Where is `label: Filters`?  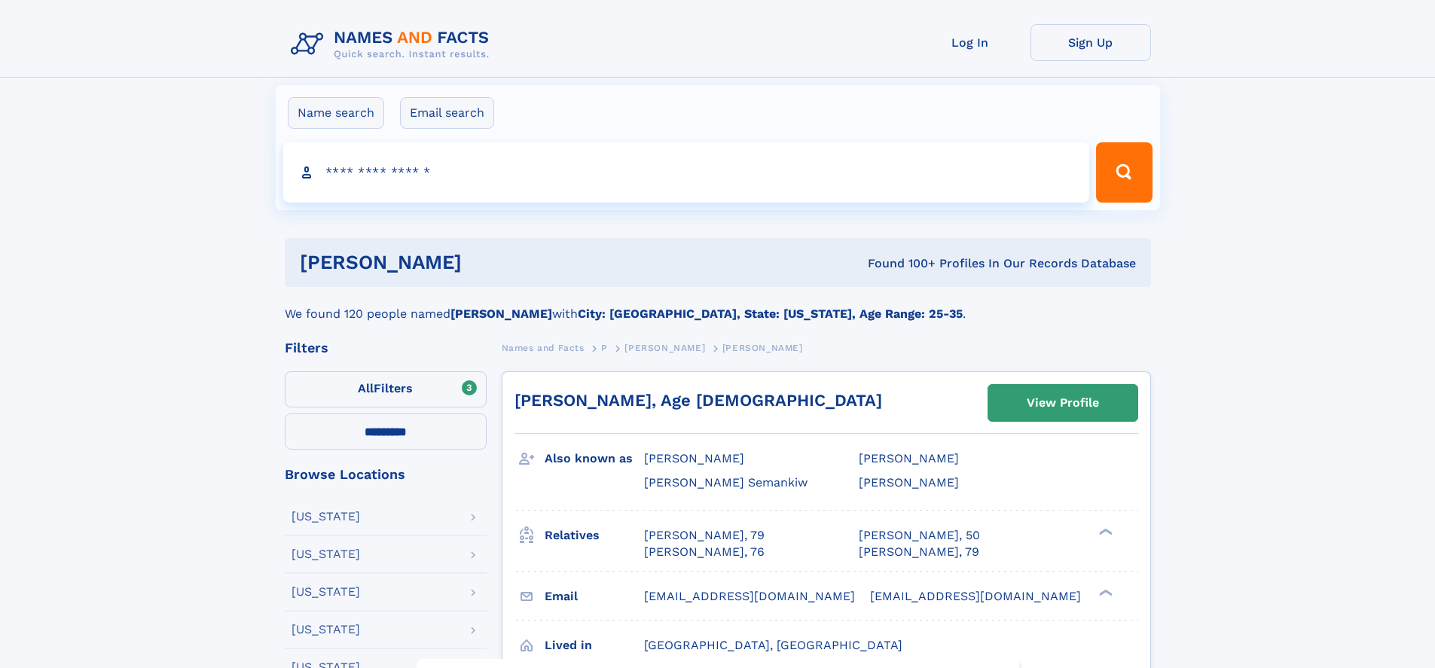
label: Filters is located at coordinates (386, 389).